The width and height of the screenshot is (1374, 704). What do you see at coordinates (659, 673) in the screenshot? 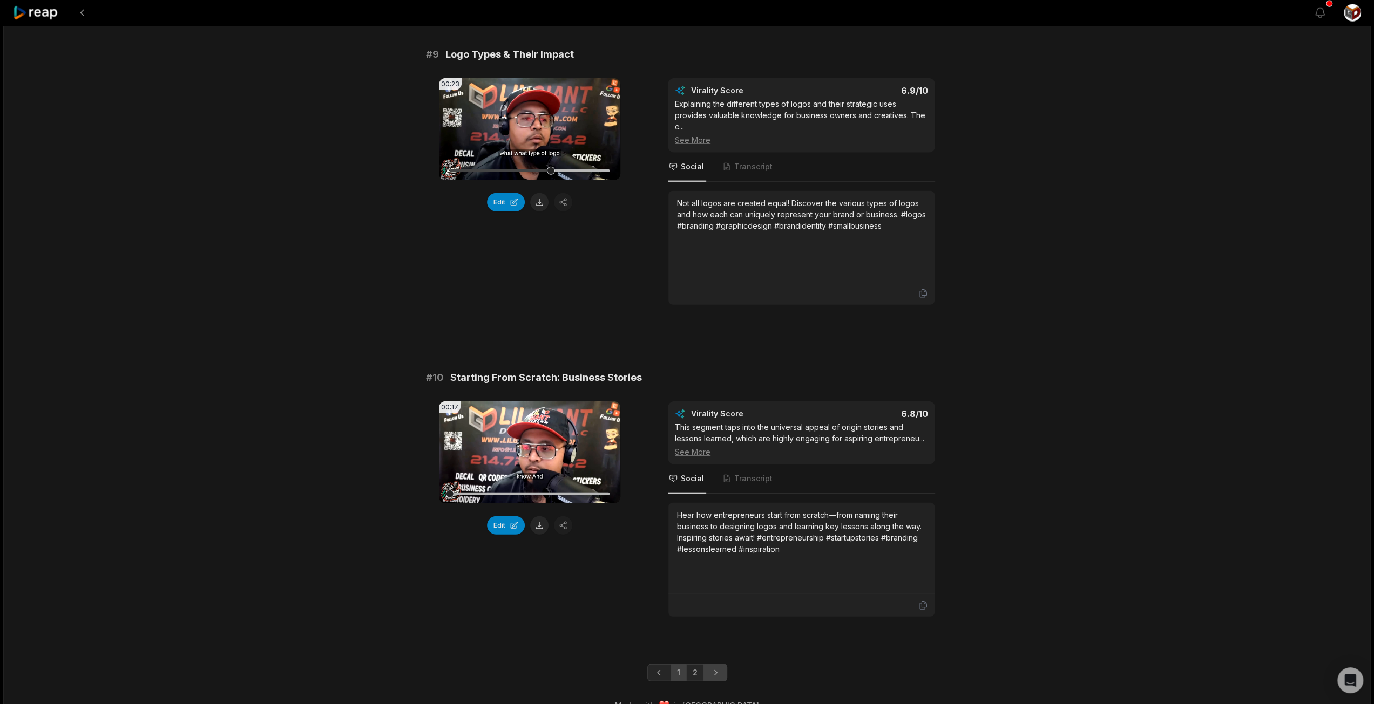
I see `a: Previous page` at bounding box center [659, 673].